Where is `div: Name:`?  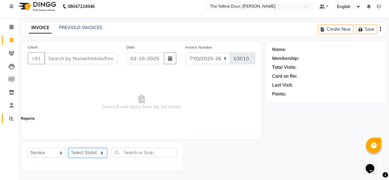 div: Name: is located at coordinates (279, 49).